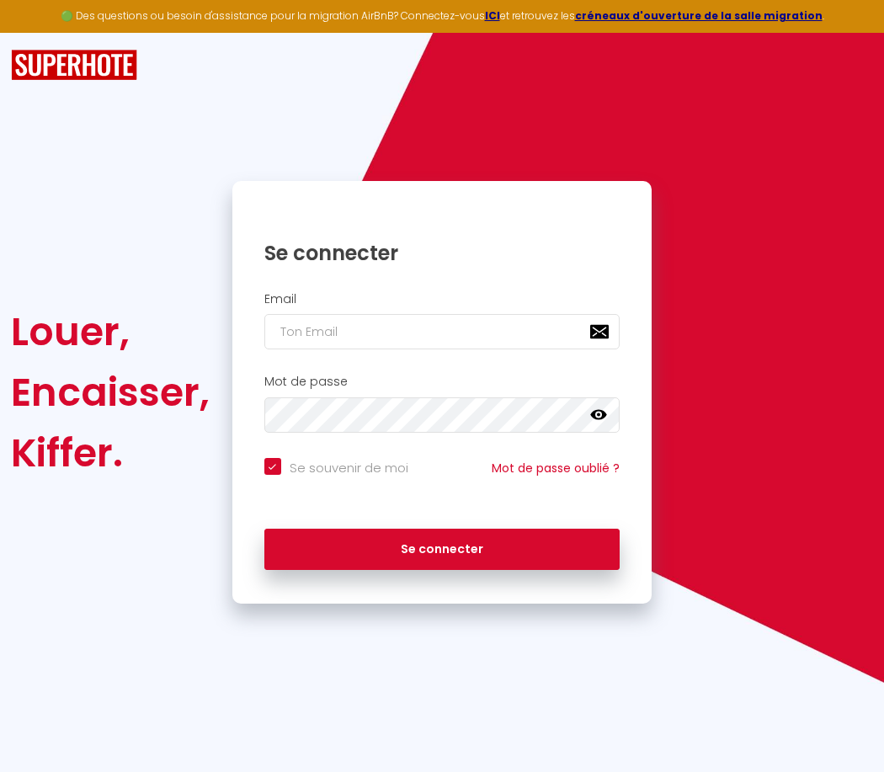  I want to click on strong: créneaux d'ouverture de la salle migration, so click(699, 15).